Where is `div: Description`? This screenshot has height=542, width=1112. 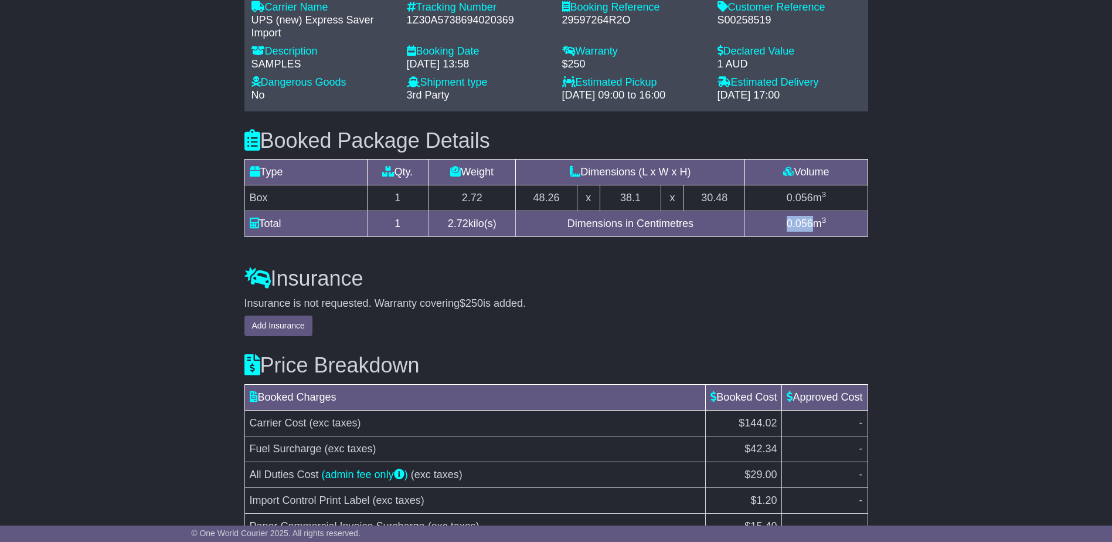
div: Description is located at coordinates (323, 52).